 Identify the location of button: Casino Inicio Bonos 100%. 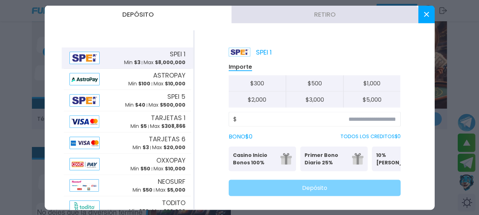
(262, 159).